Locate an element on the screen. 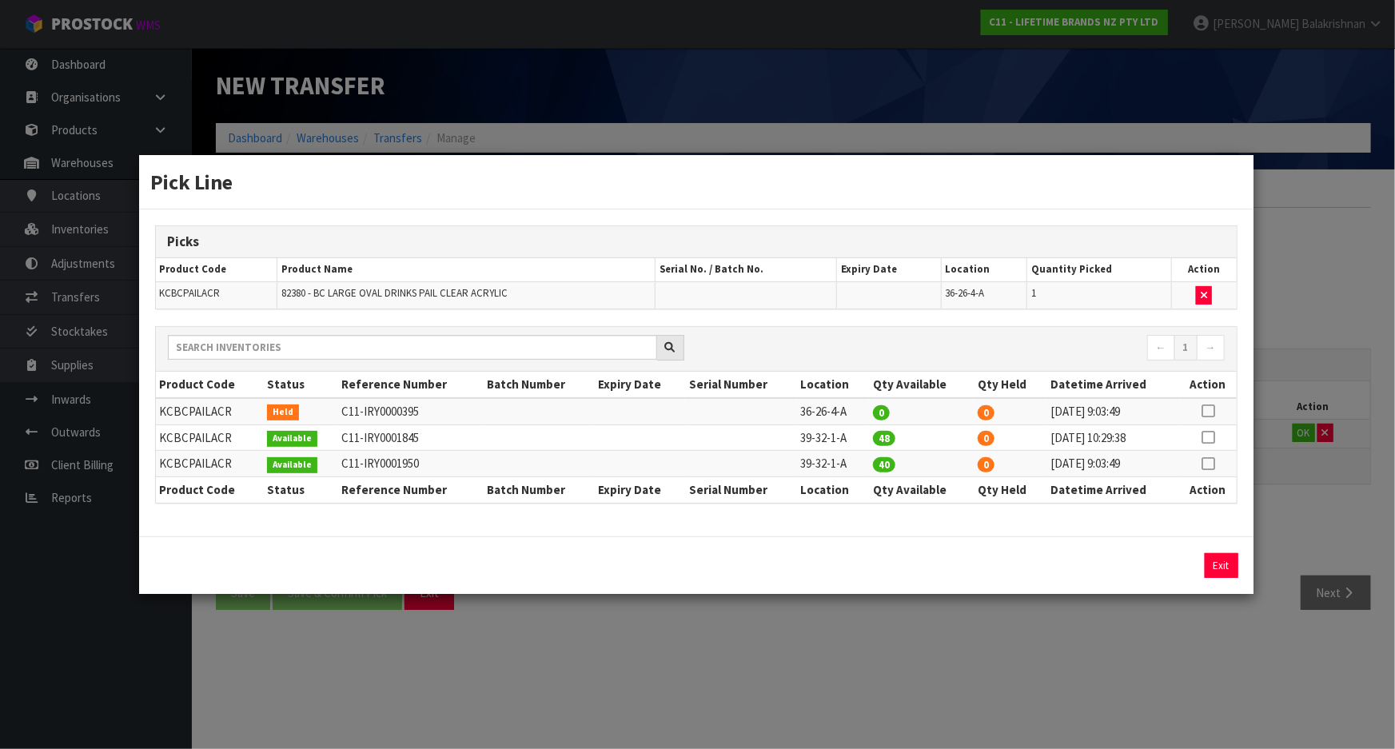 The width and height of the screenshot is (1395, 749). td: C11-IRY0001845 is located at coordinates (410, 437).